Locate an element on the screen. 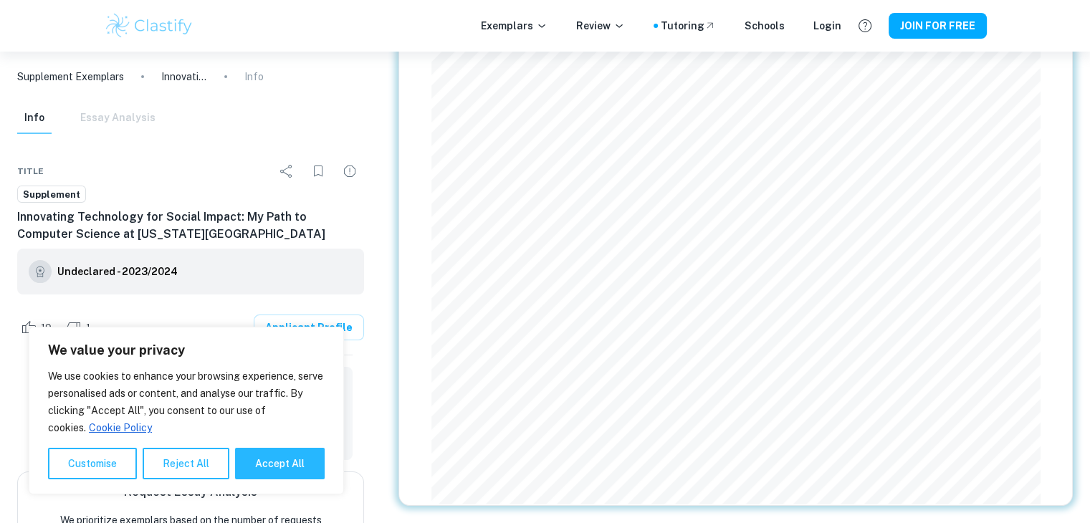  button: Help and Feedback is located at coordinates (865, 26).